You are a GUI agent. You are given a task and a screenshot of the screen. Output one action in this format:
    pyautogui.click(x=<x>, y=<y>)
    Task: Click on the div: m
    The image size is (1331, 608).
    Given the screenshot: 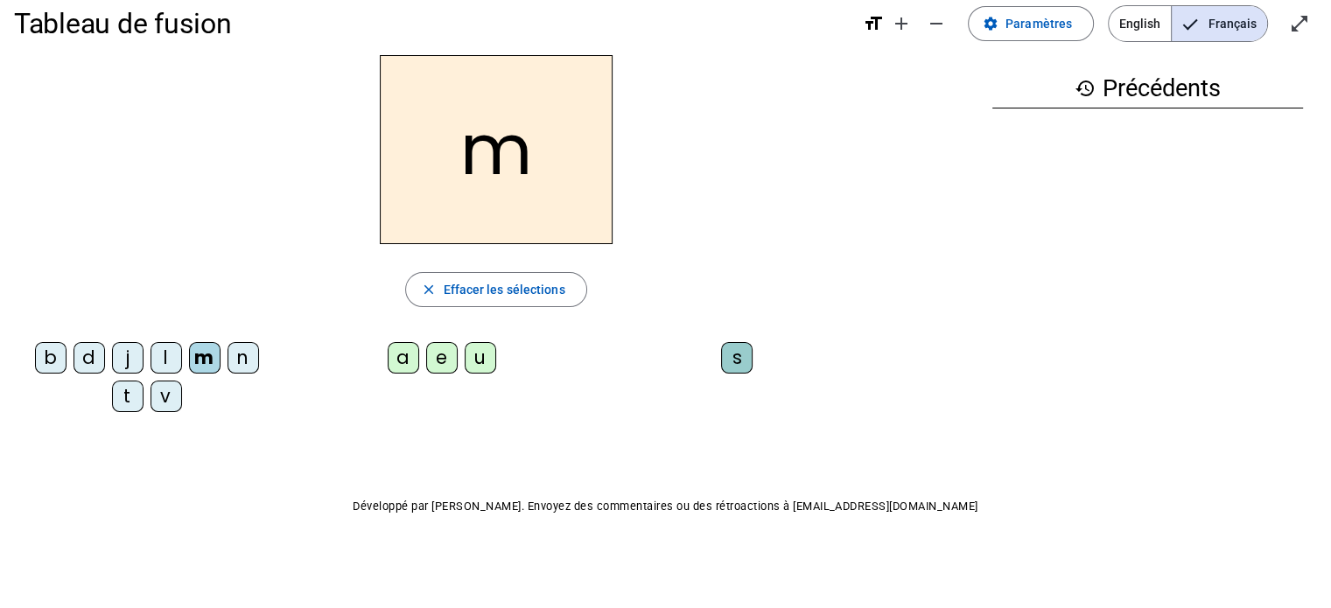 What is the action you would take?
    pyautogui.click(x=205, y=358)
    